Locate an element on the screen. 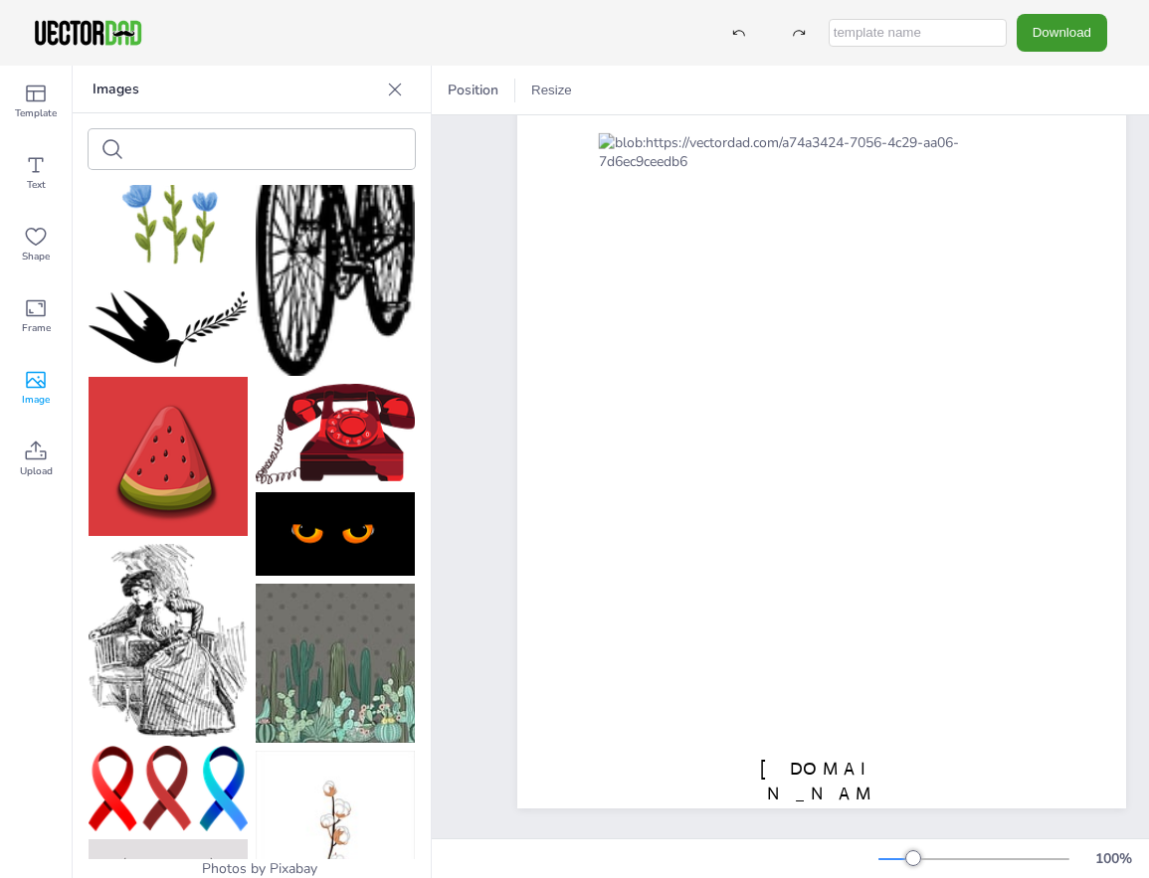 The image size is (1149, 878). a: Pixabay is located at coordinates (293, 868).